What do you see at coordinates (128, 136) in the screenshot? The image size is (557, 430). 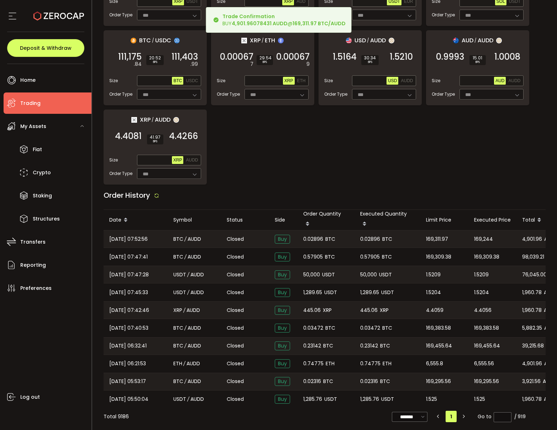 I see `span: 4.4081` at bounding box center [128, 136].